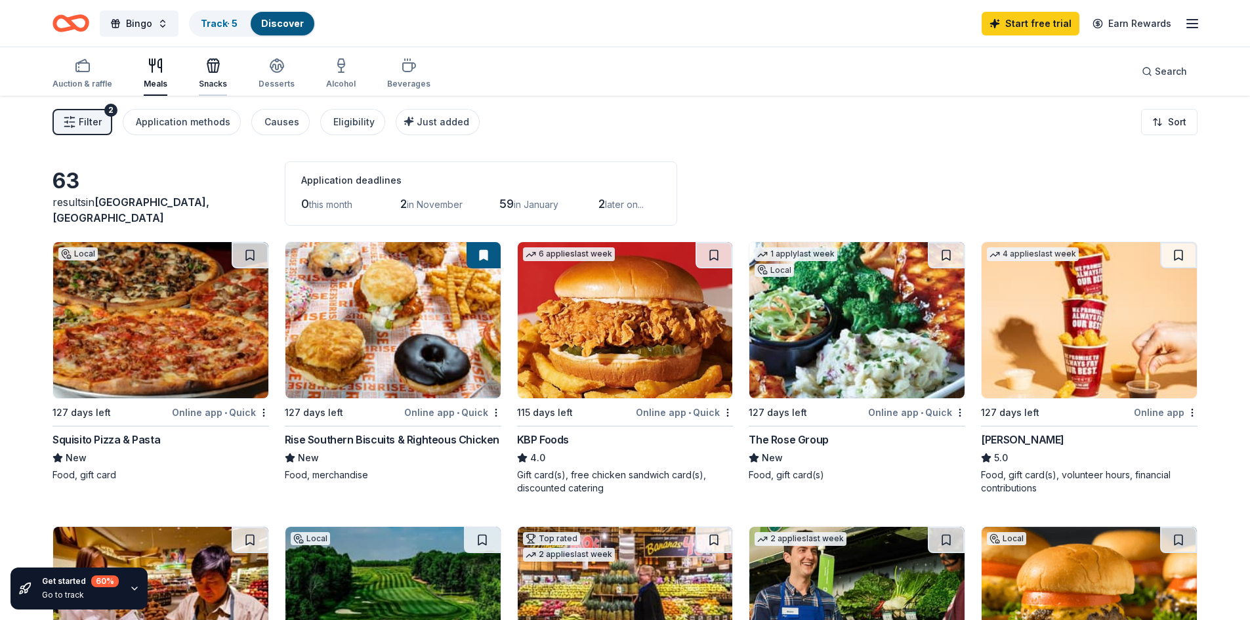 This screenshot has width=1250, height=620. What do you see at coordinates (788, 440) in the screenshot?
I see `div: The Rose Group` at bounding box center [788, 440].